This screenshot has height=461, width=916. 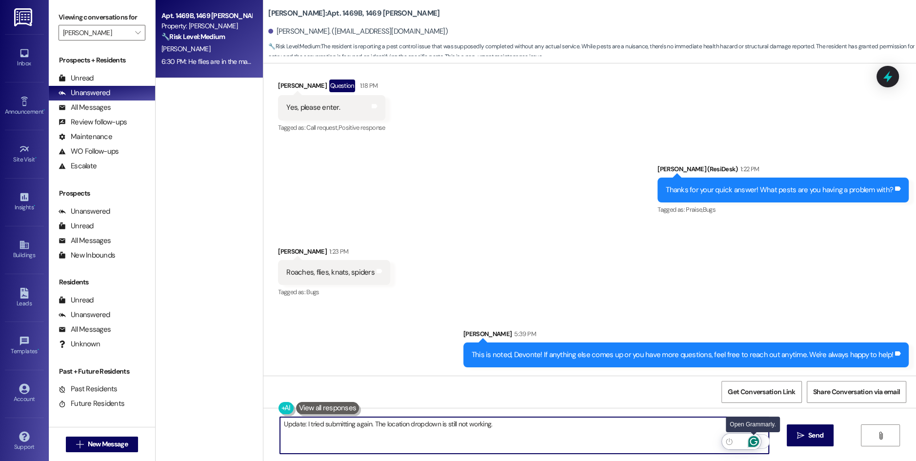 I want to click on span: : The resident is reporting a pest control issue that was supposedly completed without any actual..., so click(x=592, y=52).